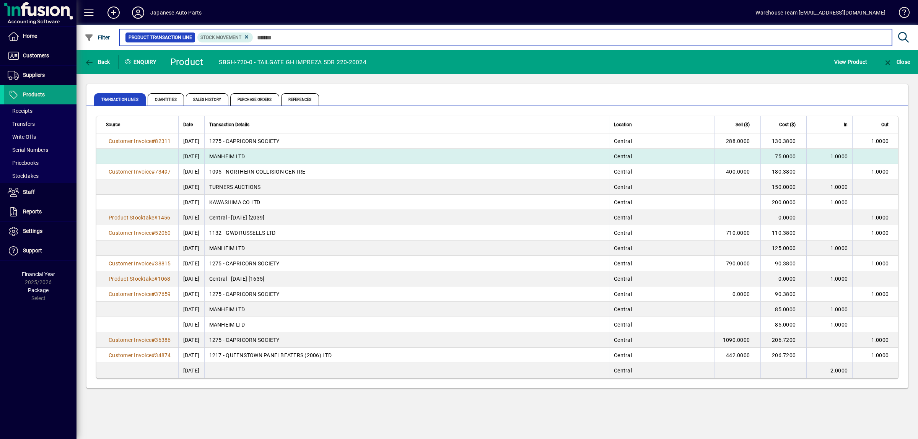  What do you see at coordinates (163, 294) in the screenshot?
I see `span: 37659` at bounding box center [163, 294].